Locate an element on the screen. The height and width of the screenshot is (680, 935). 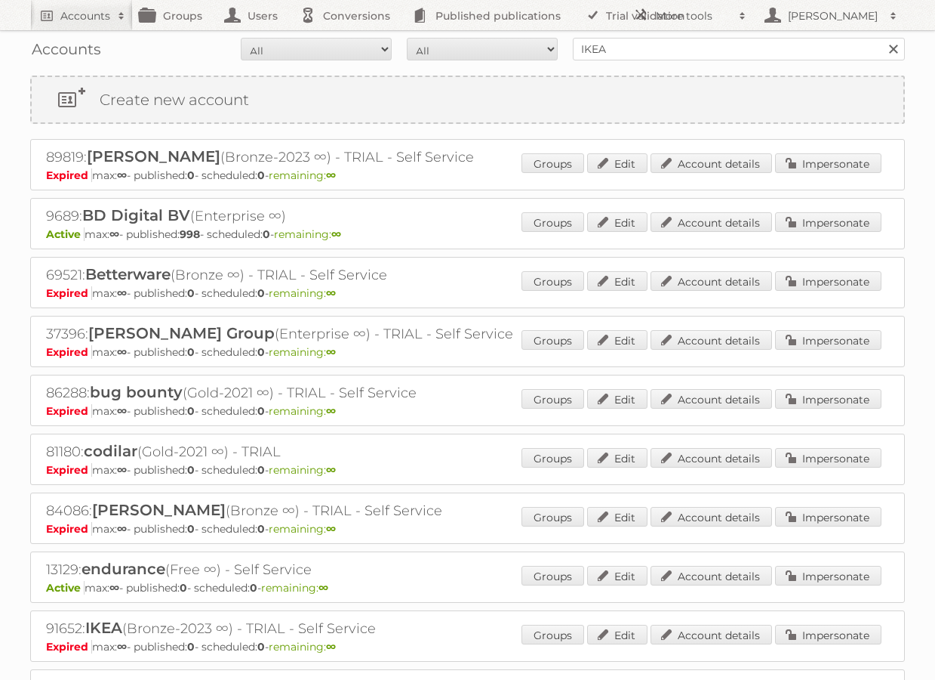
span: codilar is located at coordinates (110, 451).